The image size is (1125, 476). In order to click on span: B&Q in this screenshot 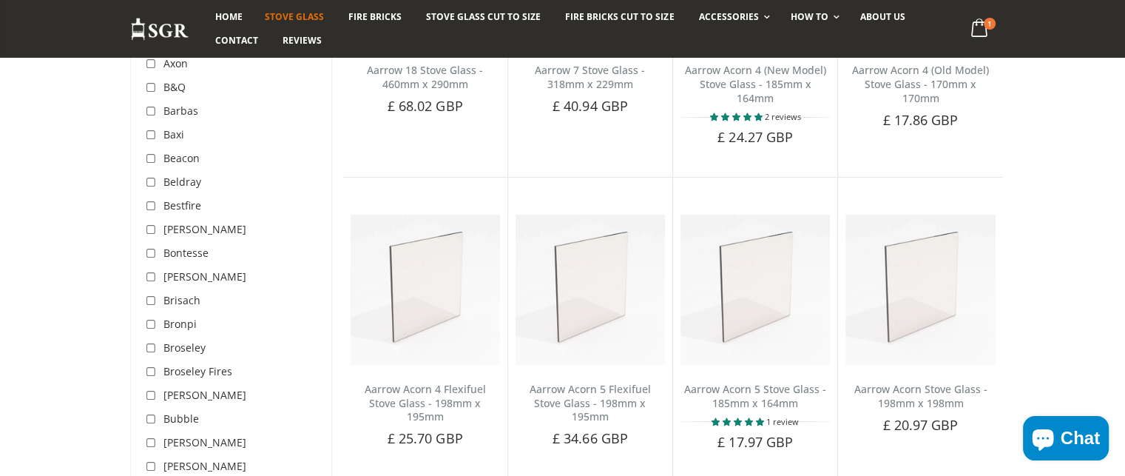, I will do `click(175, 87)`.